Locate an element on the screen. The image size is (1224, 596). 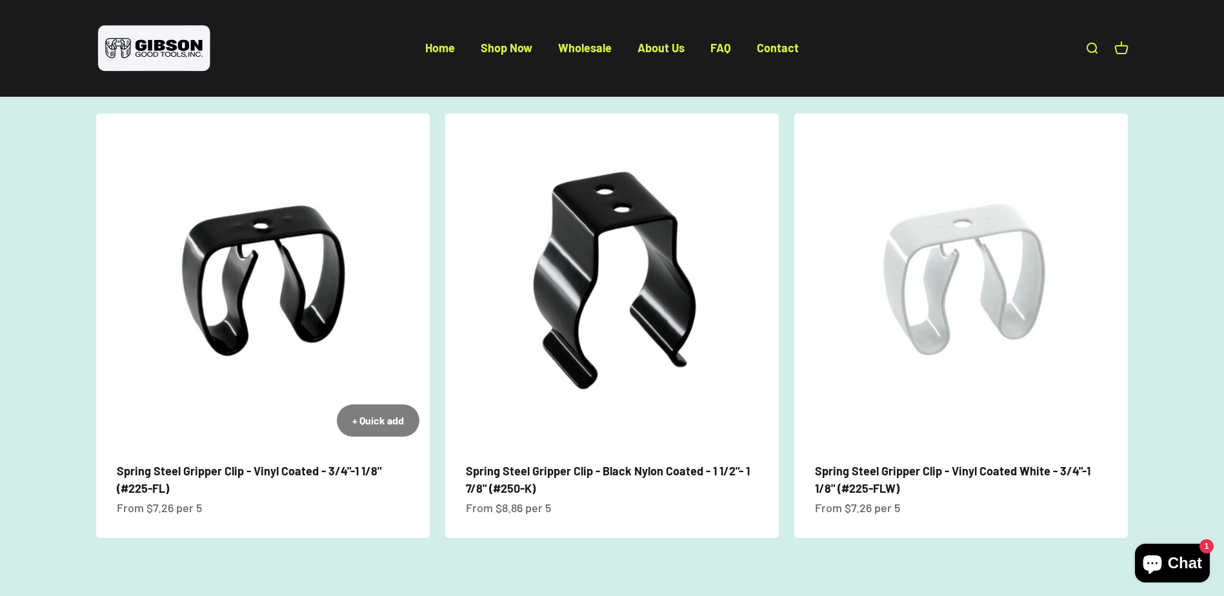
a: Spring Steel Gripper Clip - Black Nylon Coated - 1 1/2"- 1 7/8" (#250-K) is located at coordinates (608, 479).